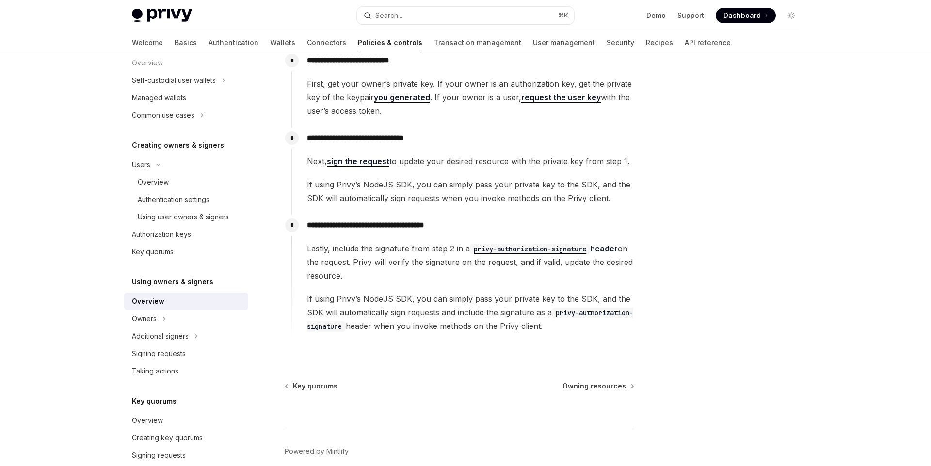 The height and width of the screenshot is (466, 931). What do you see at coordinates (470, 161) in the screenshot?
I see `span: Next, to update your desired resource with the private key from step 1.` at bounding box center [470, 161].